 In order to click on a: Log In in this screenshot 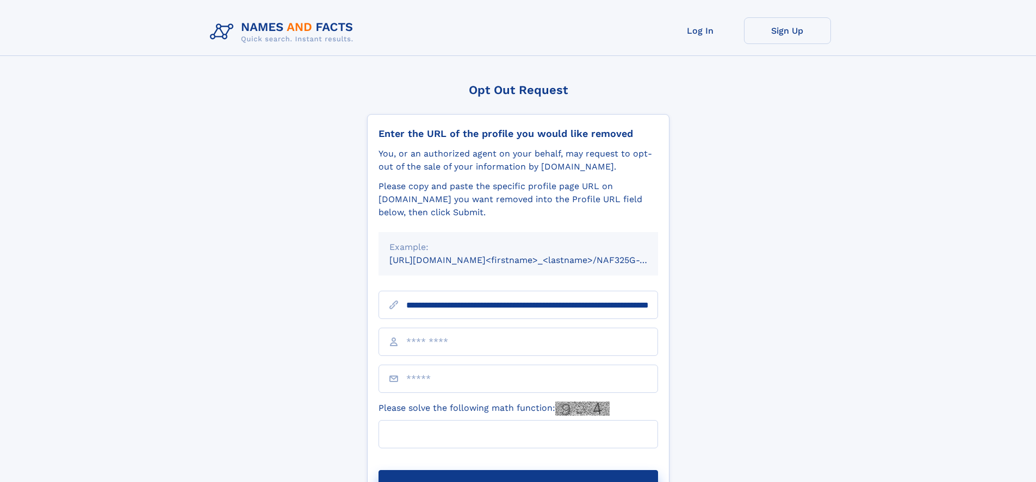, I will do `click(700, 30)`.